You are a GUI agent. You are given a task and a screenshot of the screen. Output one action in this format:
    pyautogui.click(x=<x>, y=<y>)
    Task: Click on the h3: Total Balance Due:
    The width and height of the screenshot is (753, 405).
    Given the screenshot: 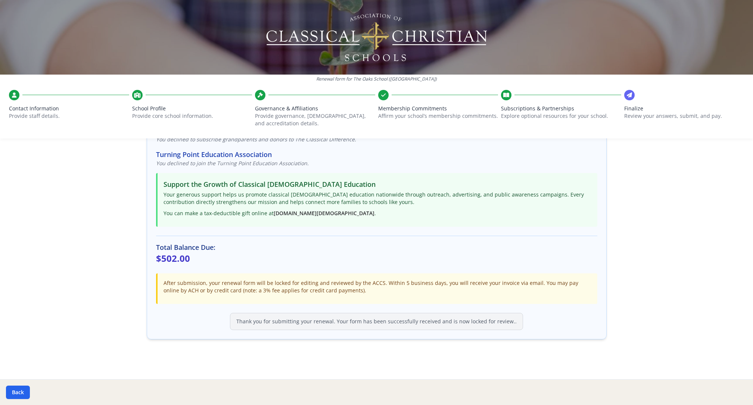 What is the action you would take?
    pyautogui.click(x=377, y=247)
    